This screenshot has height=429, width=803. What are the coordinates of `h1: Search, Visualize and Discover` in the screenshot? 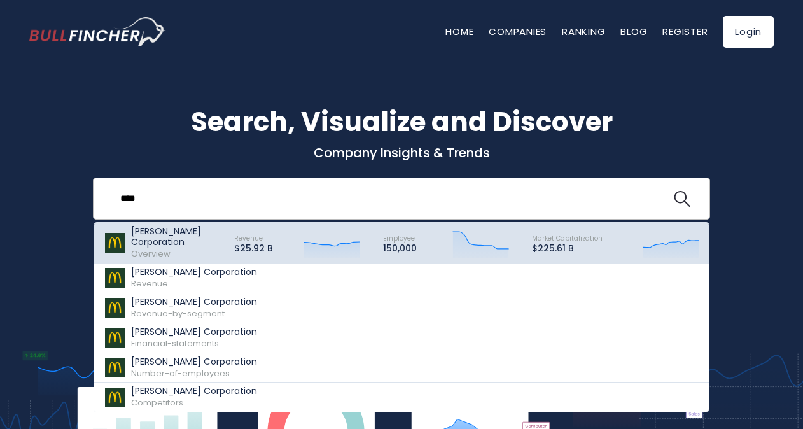 It's located at (402, 122).